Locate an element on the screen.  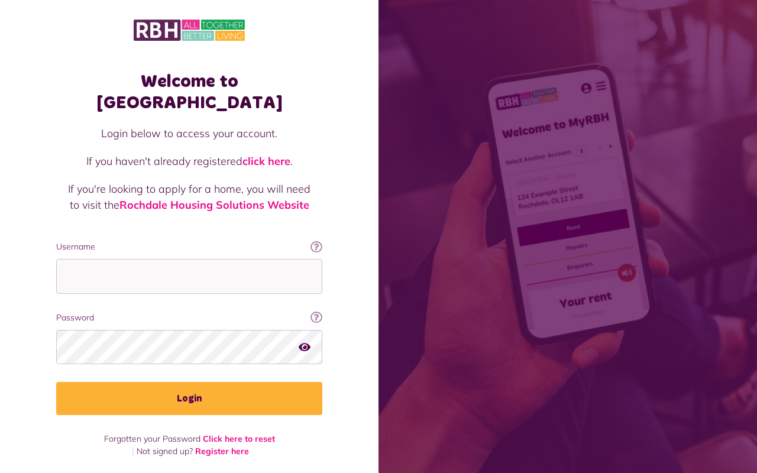
p: If you haven't already registered . is located at coordinates (189, 161).